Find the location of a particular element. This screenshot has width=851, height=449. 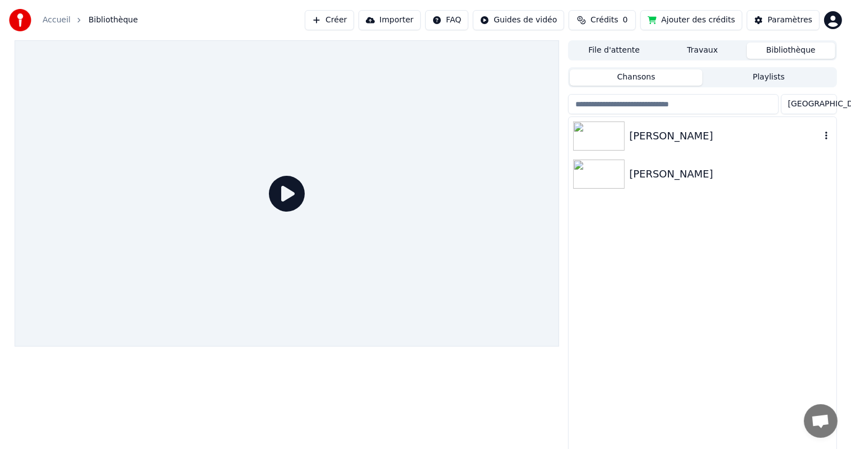

button: Paramètres is located at coordinates (783, 20).